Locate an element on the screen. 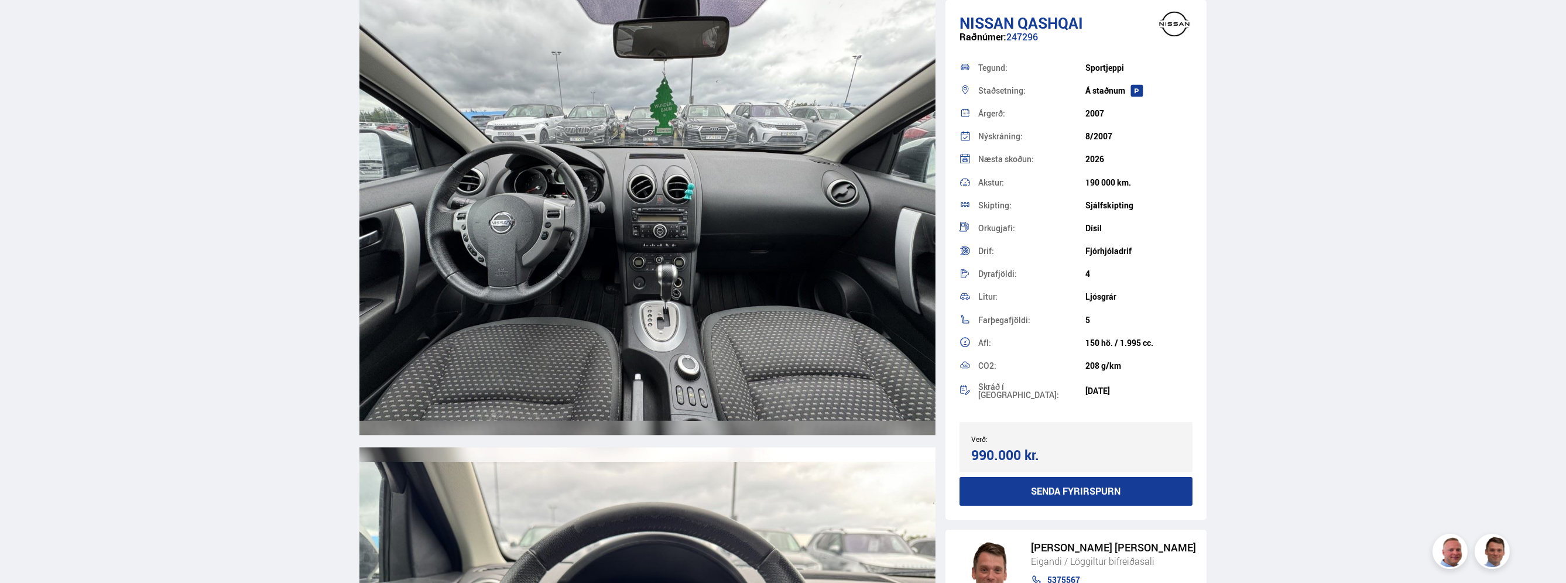  div: Dísil is located at coordinates (1138, 228).